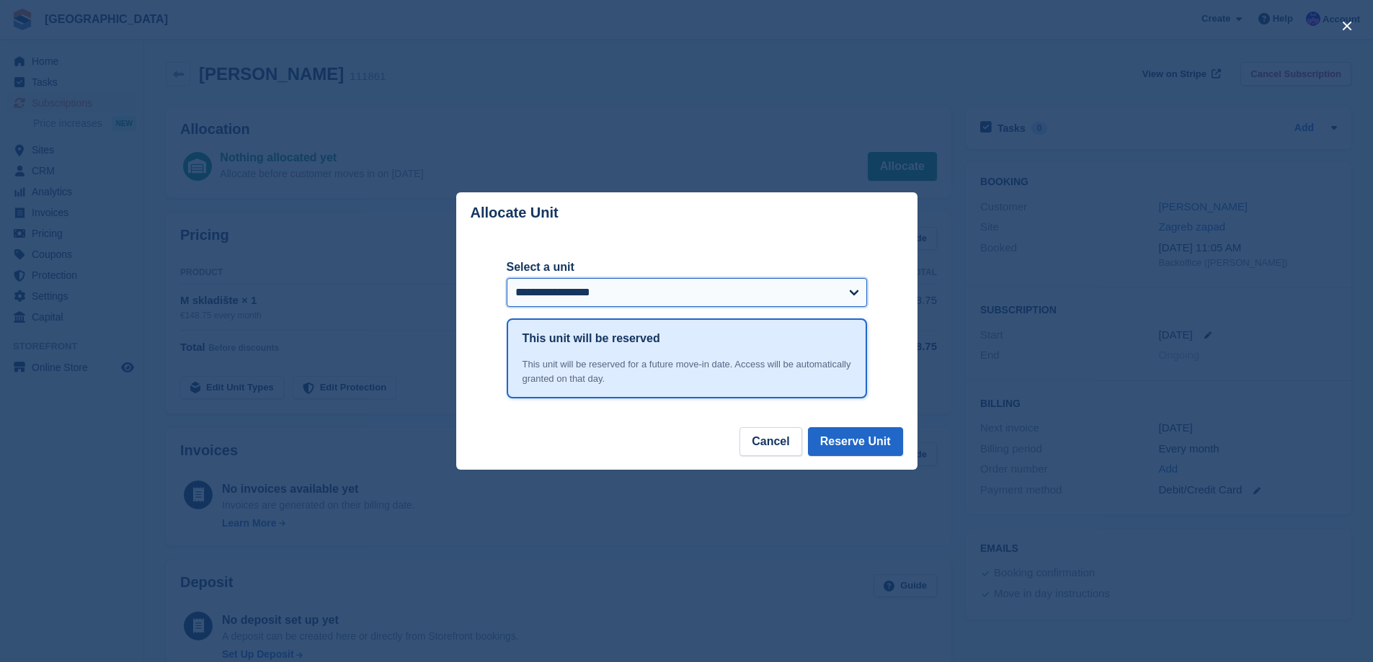  I want to click on button: Reserve Unit, so click(855, 442).